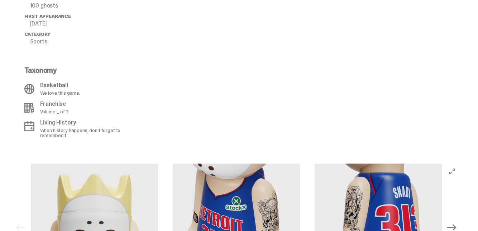 This screenshot has width=478, height=231. Describe the element at coordinates (54, 104) in the screenshot. I see `p: Franchise` at that location.